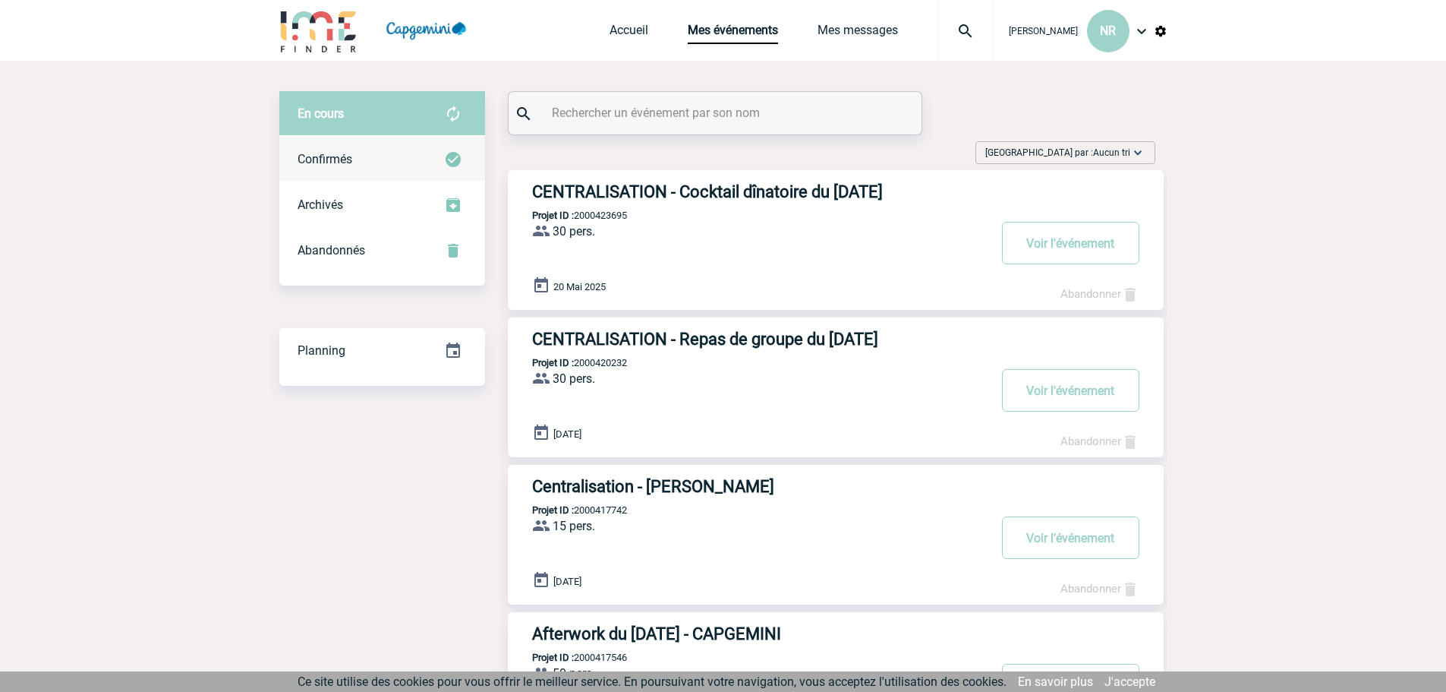 The height and width of the screenshot is (692, 1446). I want to click on p: 2000417546, so click(567, 657).